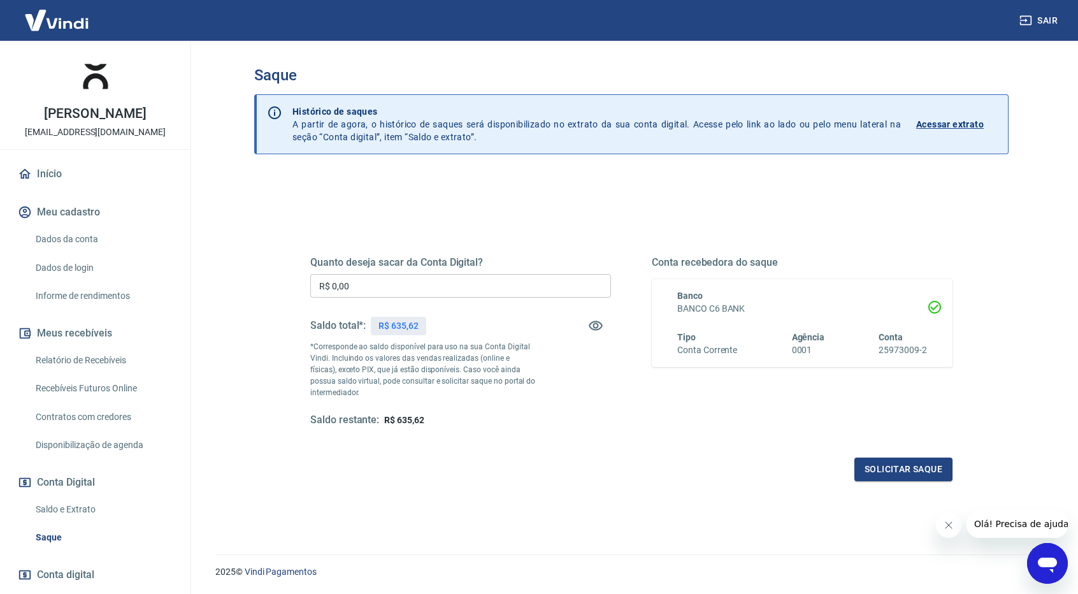 The image size is (1078, 594). Describe the element at coordinates (103, 445) in the screenshot. I see `a: Disponibilização de agenda` at that location.